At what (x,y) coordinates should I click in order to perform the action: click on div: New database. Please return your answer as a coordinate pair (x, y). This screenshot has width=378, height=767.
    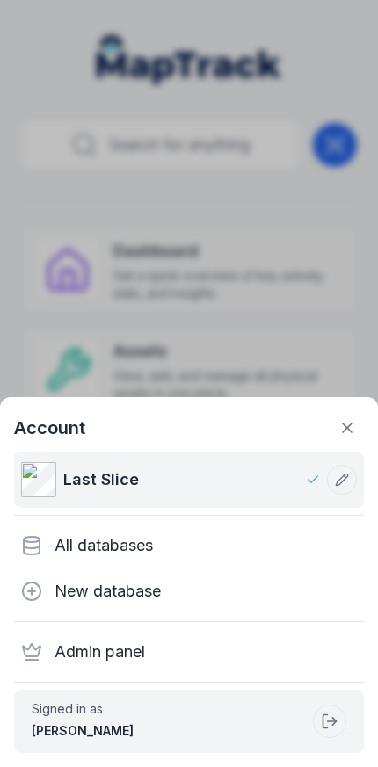
    Looking at the image, I should click on (189, 592).